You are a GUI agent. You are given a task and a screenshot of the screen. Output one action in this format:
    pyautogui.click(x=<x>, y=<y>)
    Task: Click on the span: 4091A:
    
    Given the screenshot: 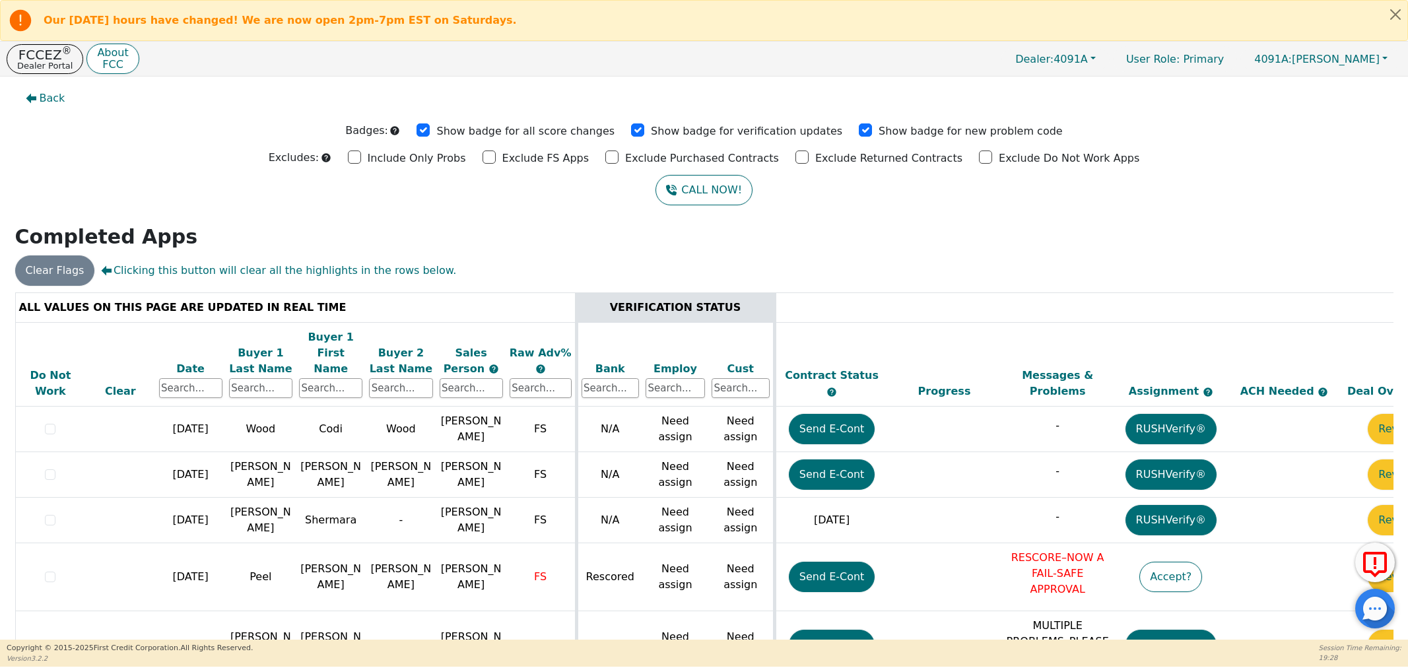 What is the action you would take?
    pyautogui.click(x=1272, y=59)
    